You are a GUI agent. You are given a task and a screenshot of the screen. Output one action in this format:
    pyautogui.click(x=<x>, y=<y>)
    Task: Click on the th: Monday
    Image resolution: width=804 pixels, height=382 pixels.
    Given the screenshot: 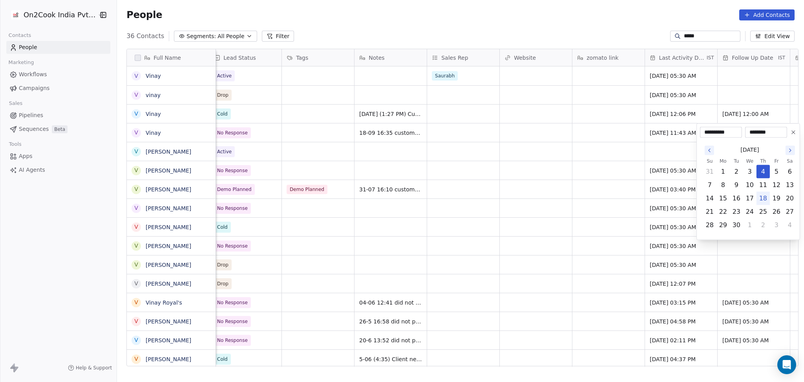 What is the action you would take?
    pyautogui.click(x=723, y=161)
    